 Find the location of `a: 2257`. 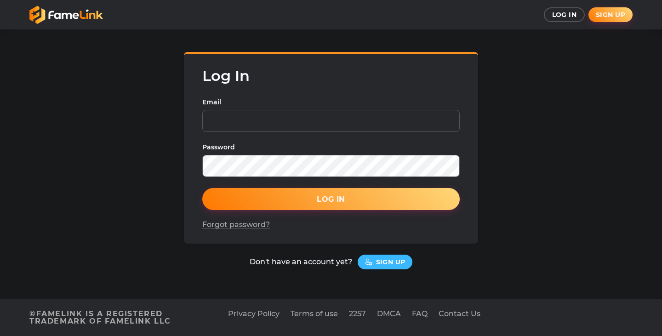

a: 2257 is located at coordinates (357, 318).